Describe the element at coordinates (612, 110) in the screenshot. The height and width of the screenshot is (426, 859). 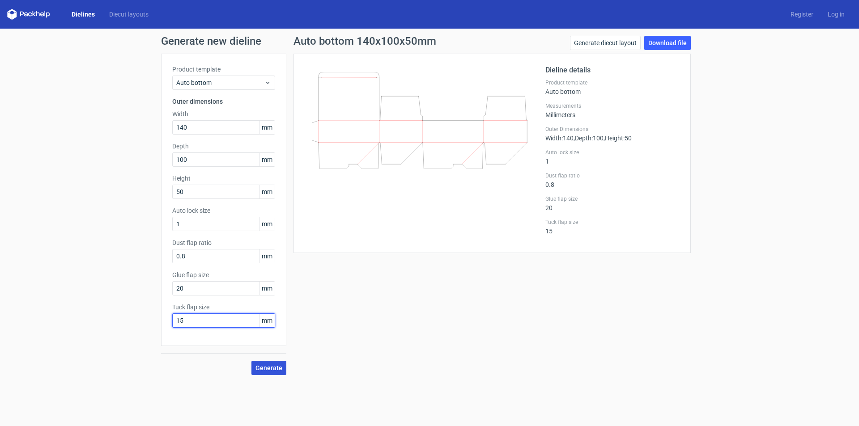
I see `div: Millimeters` at that location.